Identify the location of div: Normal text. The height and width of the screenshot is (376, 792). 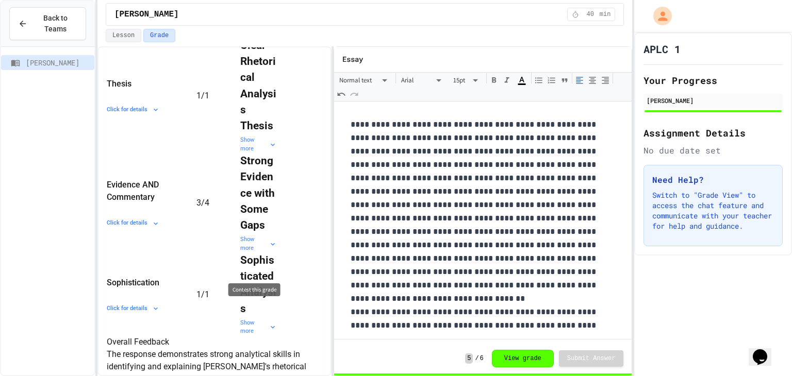
(364, 80).